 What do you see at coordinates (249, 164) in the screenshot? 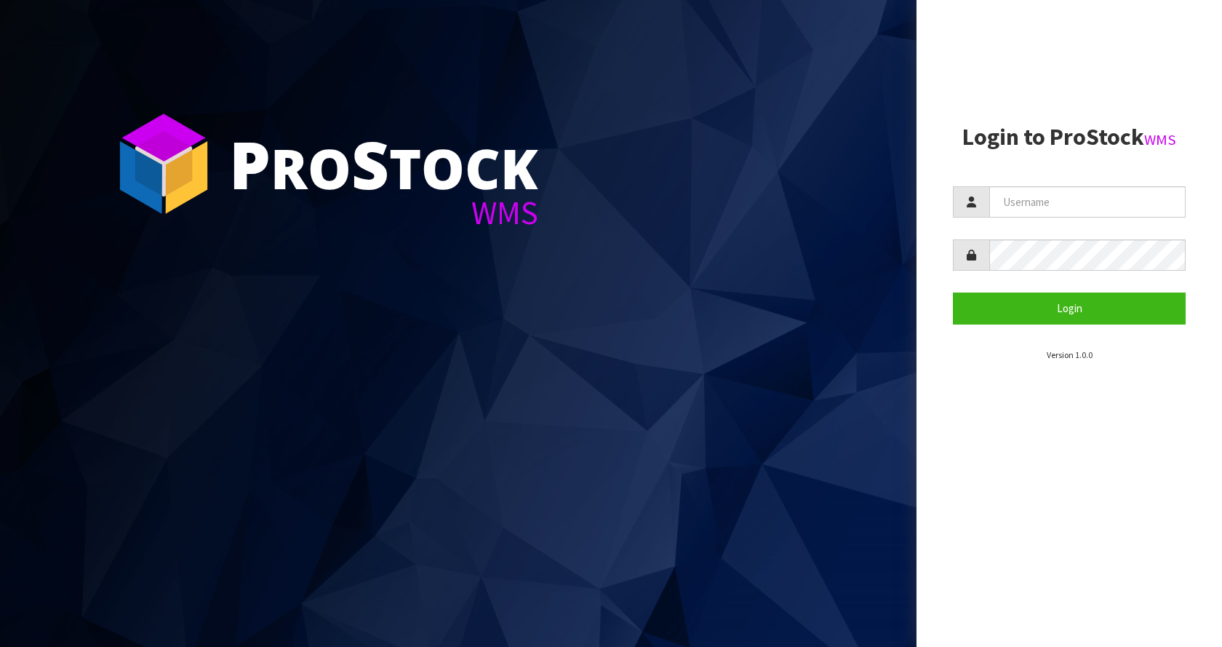
I see `span: P` at bounding box center [249, 164].